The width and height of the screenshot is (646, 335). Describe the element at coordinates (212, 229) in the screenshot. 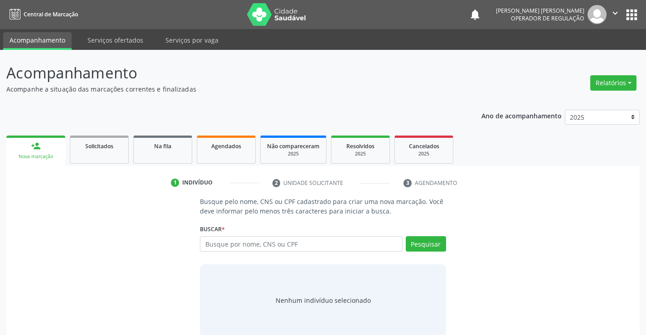

I see `label: Buscar` at that location.